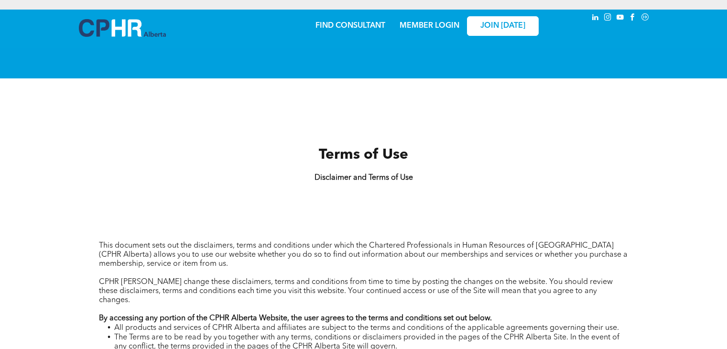 The height and width of the screenshot is (349, 727). Describe the element at coordinates (122, 28) in the screenshot. I see `img: A blue and white logo for cp alberta` at that location.